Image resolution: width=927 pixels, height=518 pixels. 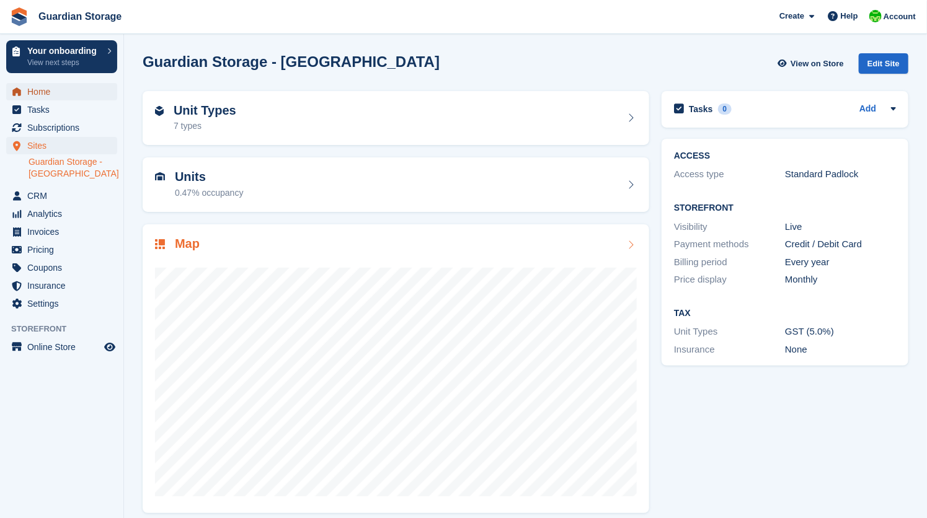 I want to click on a: Guardian Storage, so click(x=80, y=16).